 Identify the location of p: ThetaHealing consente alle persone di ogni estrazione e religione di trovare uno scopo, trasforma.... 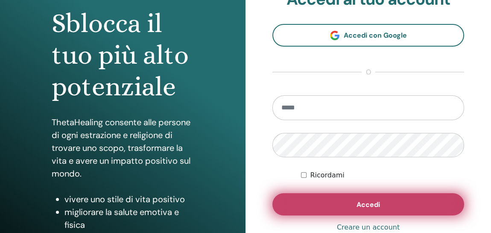
(123, 148).